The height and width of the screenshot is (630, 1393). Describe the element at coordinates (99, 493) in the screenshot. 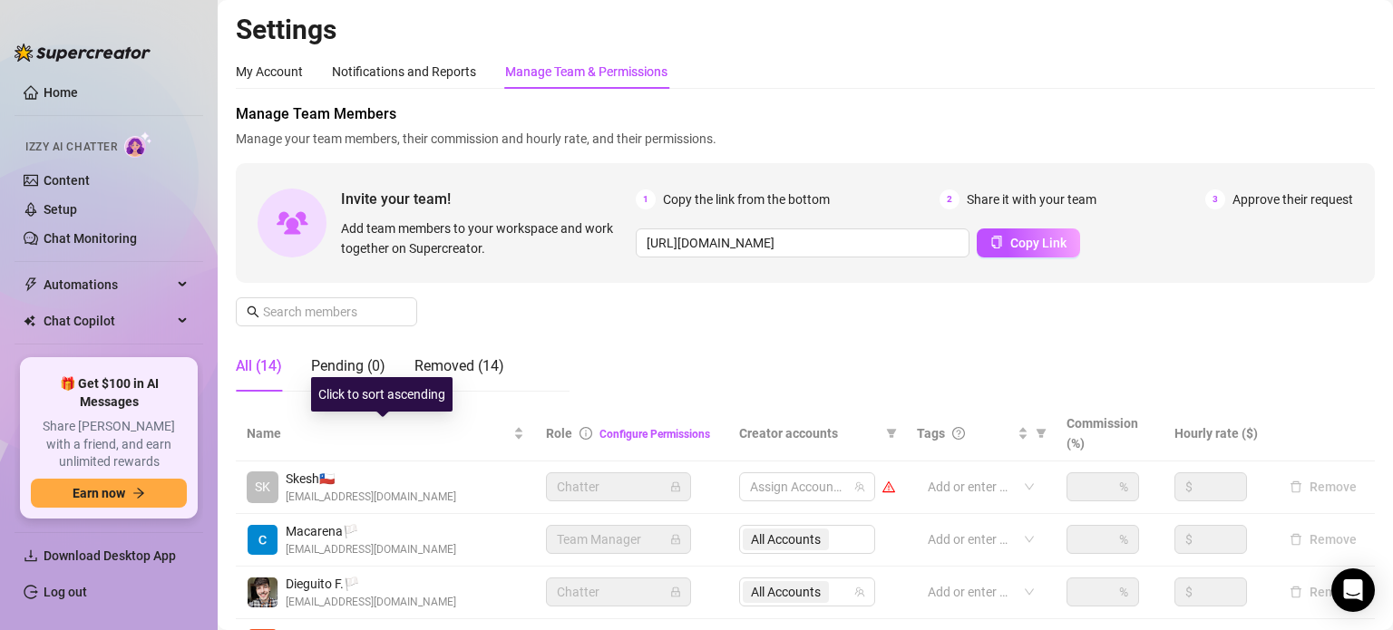

I see `span: Earn now` at that location.